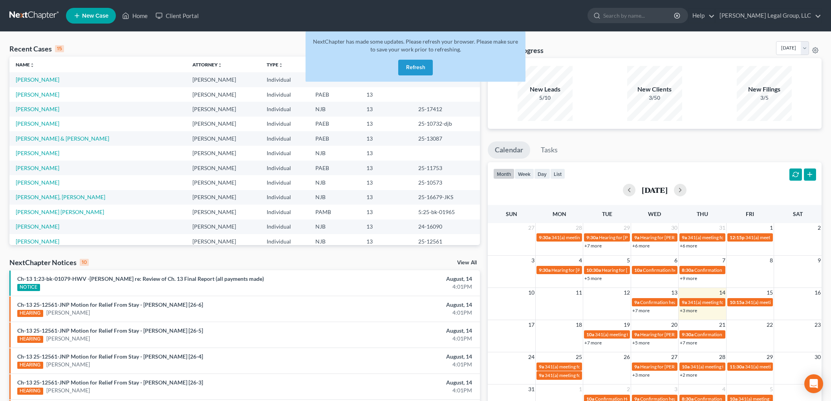  Describe the element at coordinates (674, 228) in the screenshot. I see `span: 30` at that location.